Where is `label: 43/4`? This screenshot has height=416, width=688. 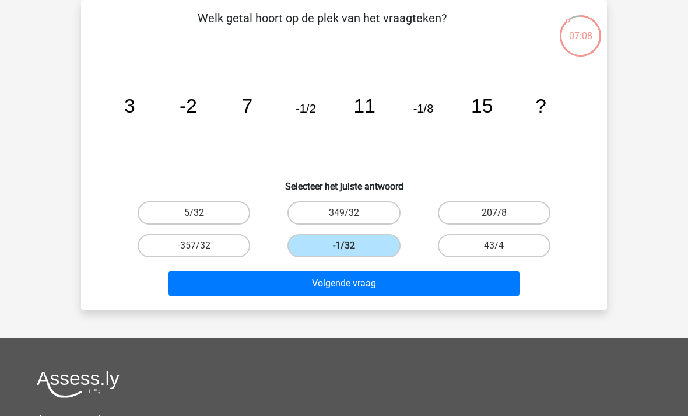 label: 43/4 is located at coordinates (494, 245).